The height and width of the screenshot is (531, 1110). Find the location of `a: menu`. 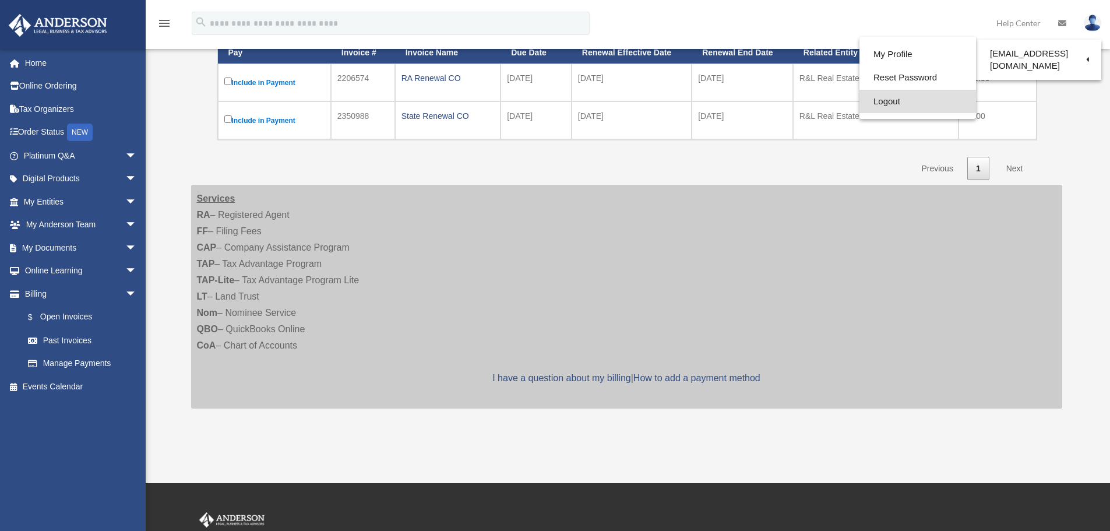

a: menu is located at coordinates (164, 25).